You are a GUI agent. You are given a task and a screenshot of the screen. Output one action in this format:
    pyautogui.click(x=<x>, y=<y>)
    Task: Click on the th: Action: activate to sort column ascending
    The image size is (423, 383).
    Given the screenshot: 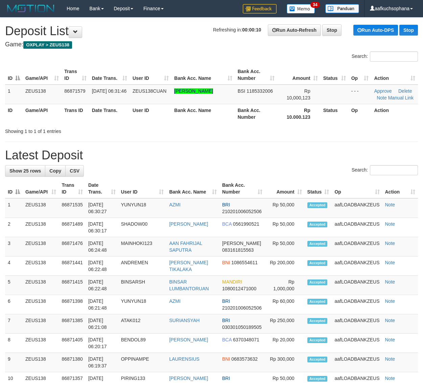 What is the action you would take?
    pyautogui.click(x=395, y=75)
    